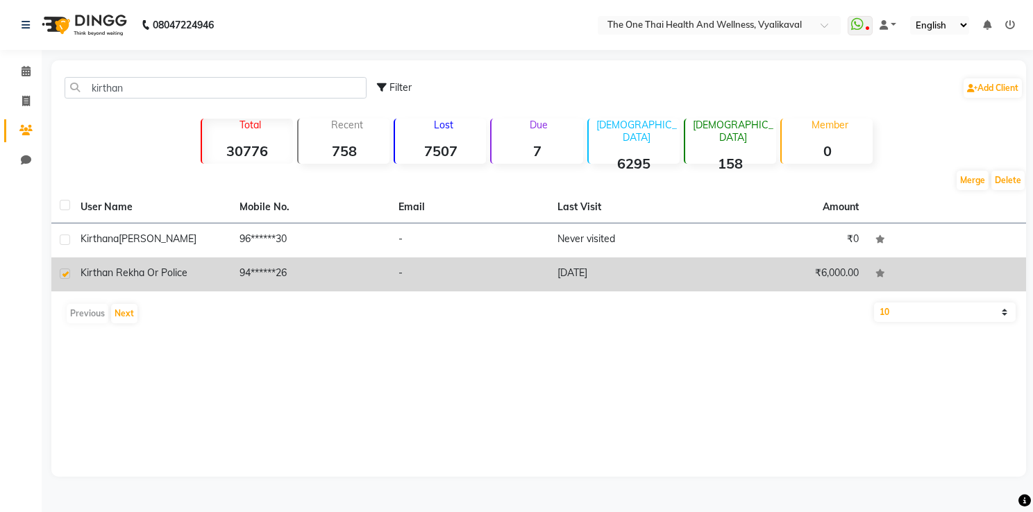 The height and width of the screenshot is (512, 1033). I want to click on button: Next, so click(124, 314).